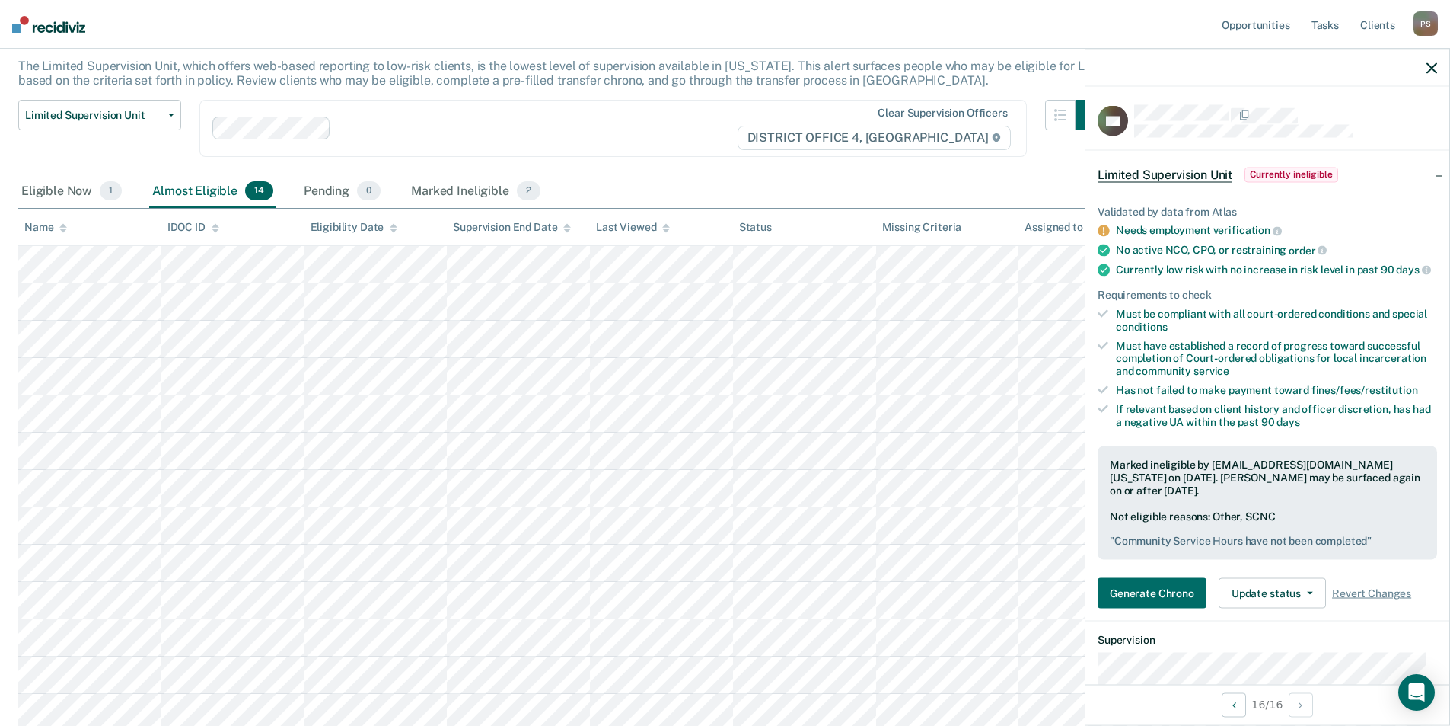 This screenshot has height=726, width=1450. Describe the element at coordinates (46, 227) in the screenshot. I see `div: Name` at that location.